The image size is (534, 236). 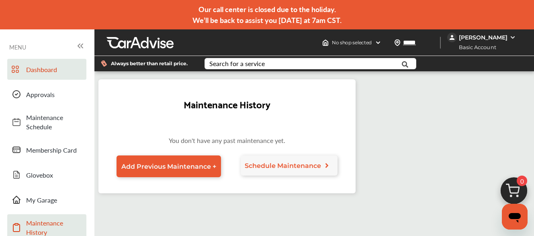 I want to click on a: Glovebox, so click(x=47, y=174).